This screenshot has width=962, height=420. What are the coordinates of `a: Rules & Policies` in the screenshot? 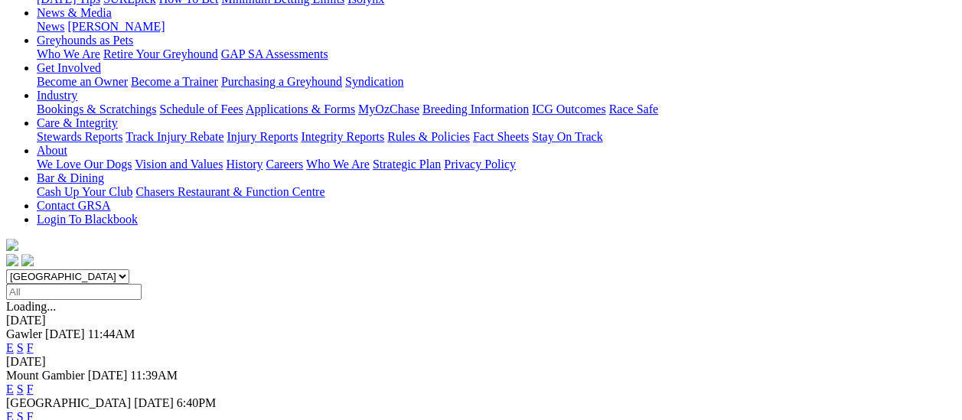 It's located at (428, 136).